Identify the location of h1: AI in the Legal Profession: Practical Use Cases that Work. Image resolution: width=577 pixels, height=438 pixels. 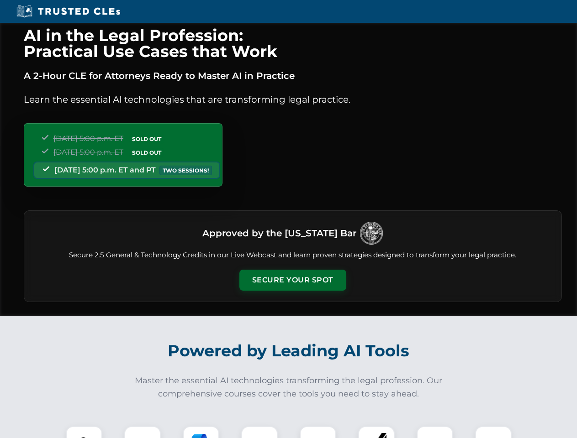
(293, 43).